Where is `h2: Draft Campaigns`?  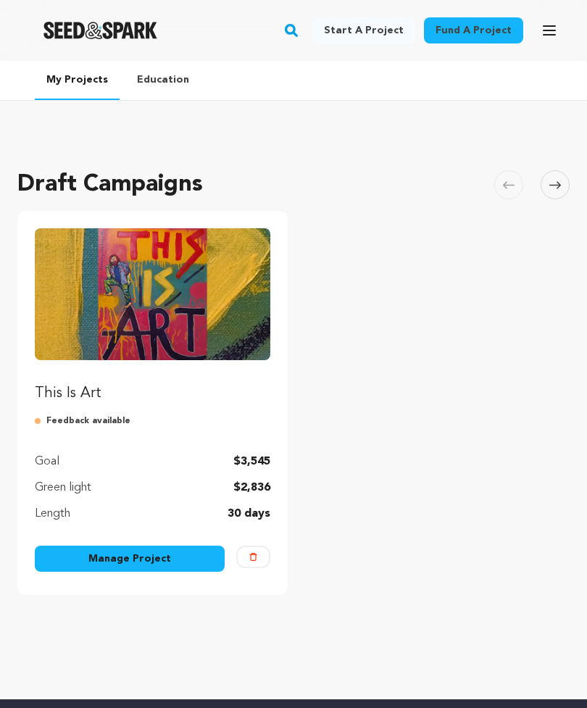 h2: Draft Campaigns is located at coordinates (110, 185).